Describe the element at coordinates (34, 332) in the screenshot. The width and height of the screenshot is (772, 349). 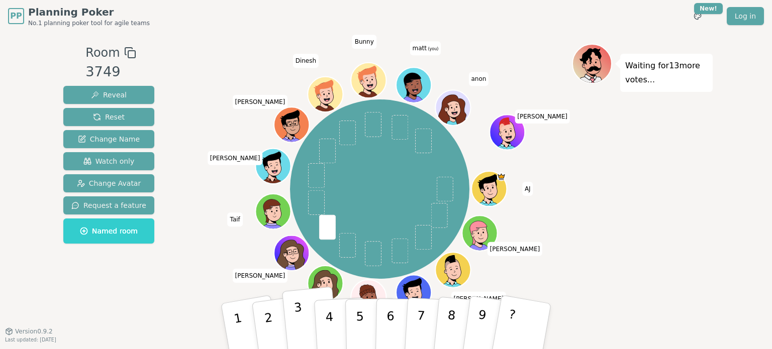
I see `span: Version 0.9.2` at that location.